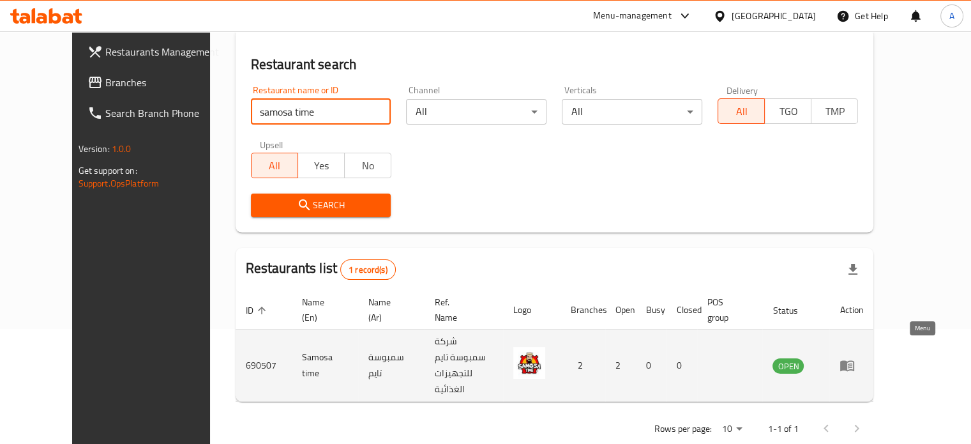  I want to click on th: Action, so click(851, 310).